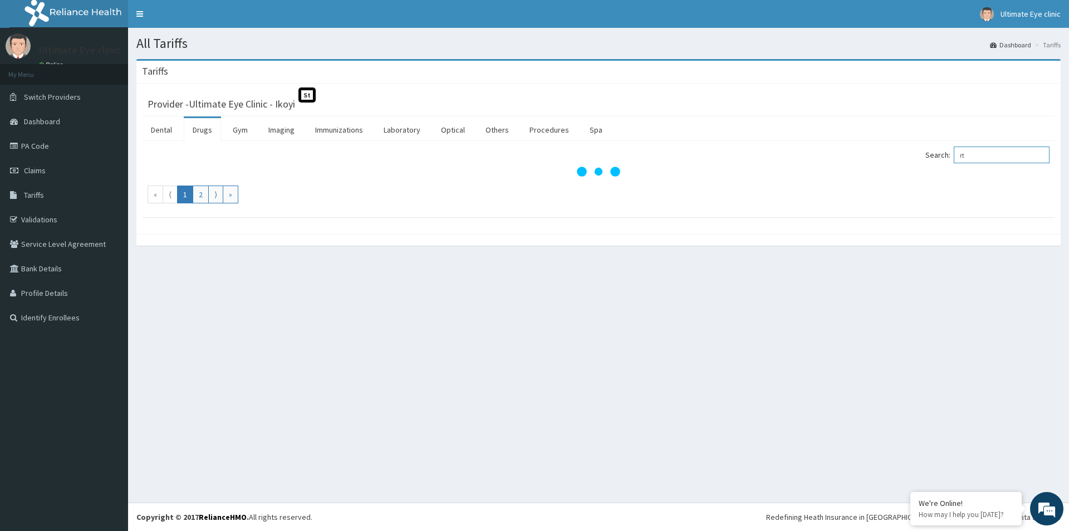 The image size is (1069, 531). What do you see at coordinates (162, 130) in the screenshot?
I see `a: Dental` at bounding box center [162, 130].